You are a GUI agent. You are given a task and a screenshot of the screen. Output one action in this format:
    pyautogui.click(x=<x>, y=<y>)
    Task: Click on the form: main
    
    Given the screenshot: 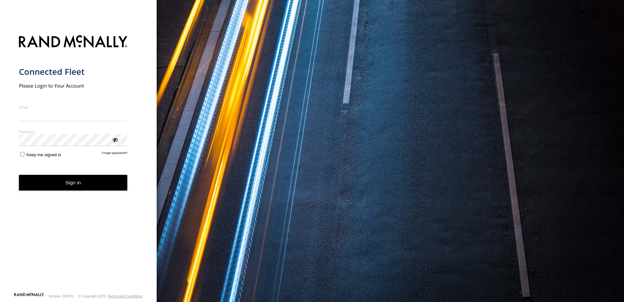 What is the action you would take?
    pyautogui.click(x=78, y=162)
    